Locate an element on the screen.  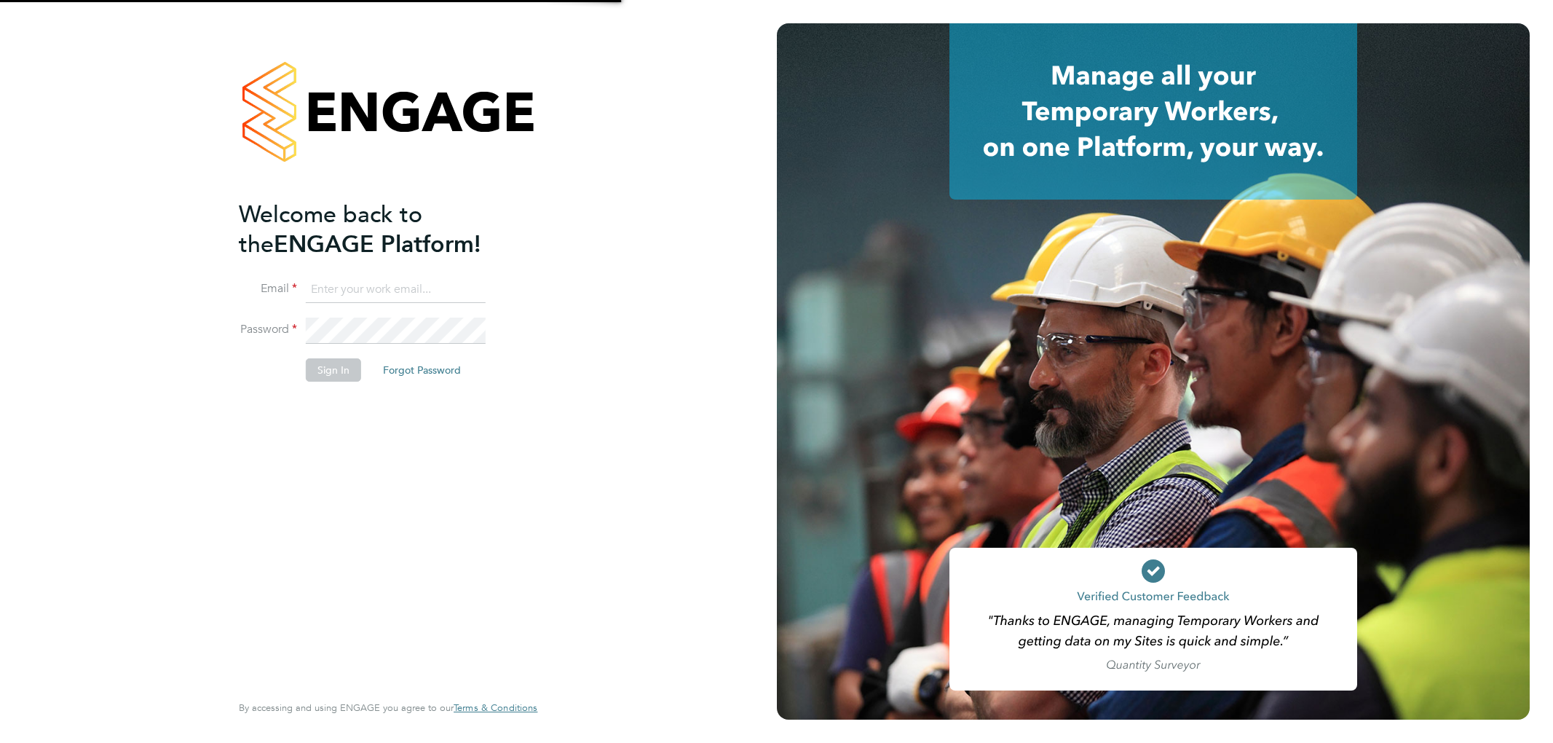
label: Email is located at coordinates (268, 288).